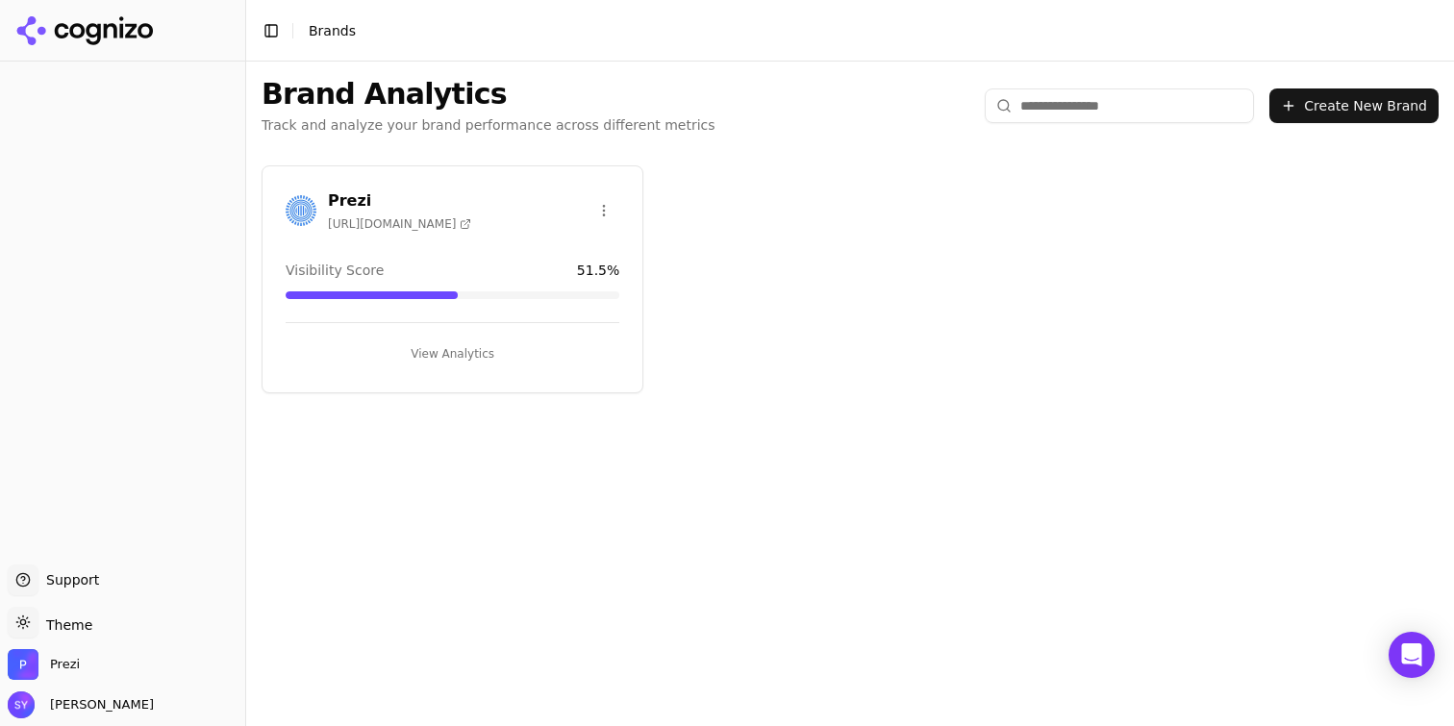 Image resolution: width=1454 pixels, height=726 pixels. What do you see at coordinates (452, 354) in the screenshot?
I see `button: View Analytics` at bounding box center [452, 354].